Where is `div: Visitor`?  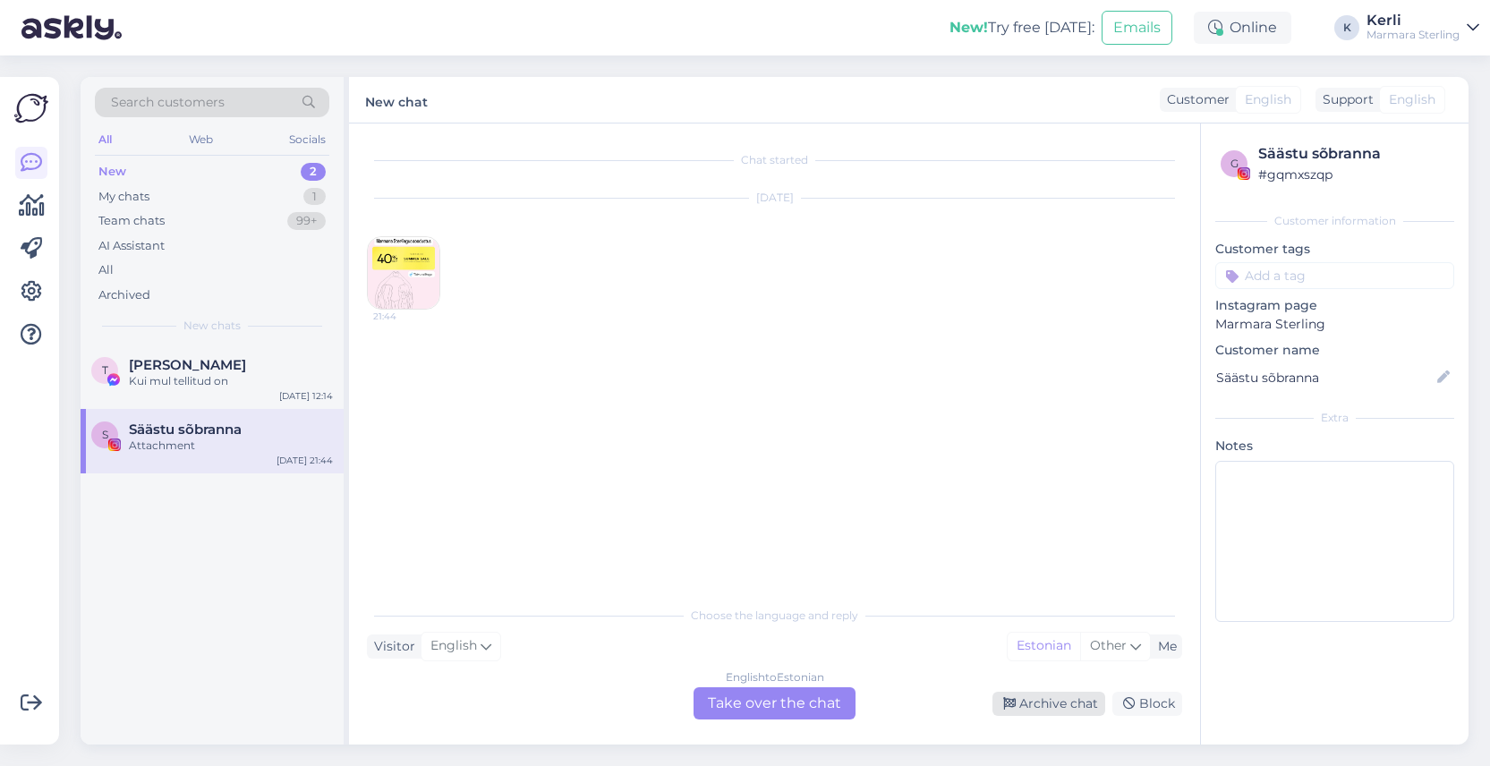 div: Visitor is located at coordinates (391, 646).